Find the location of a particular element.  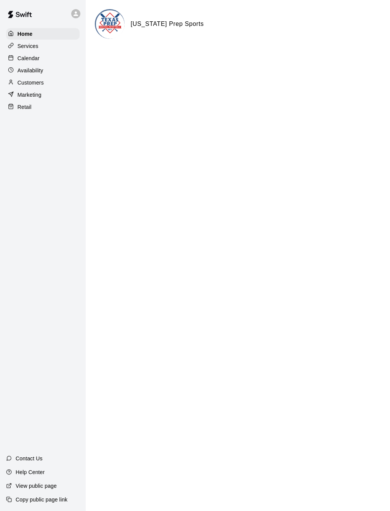

p: Home is located at coordinates (25, 34).